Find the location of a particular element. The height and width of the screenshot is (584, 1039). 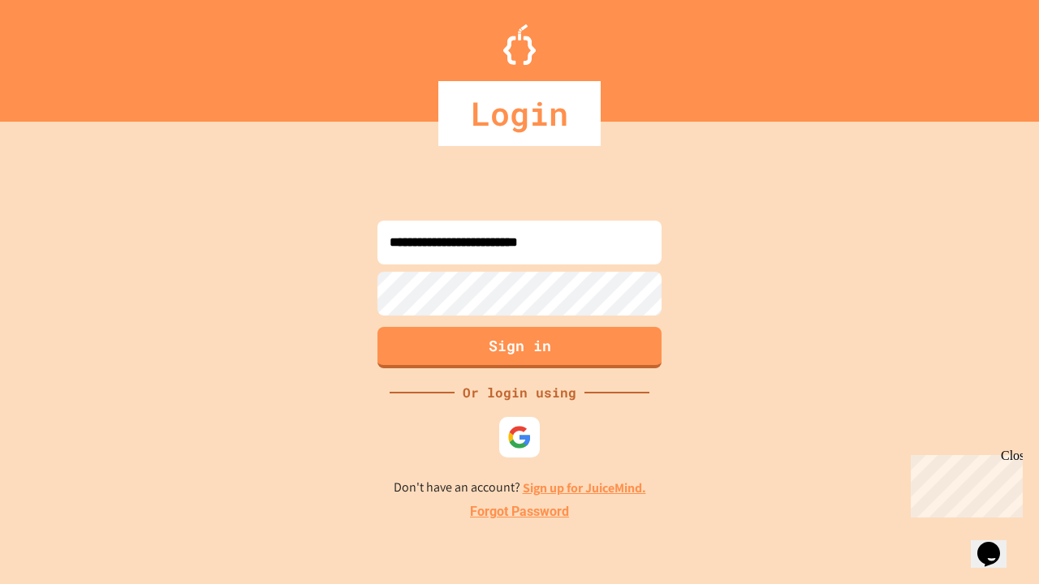

a: Forgot Password is located at coordinates (519, 512).